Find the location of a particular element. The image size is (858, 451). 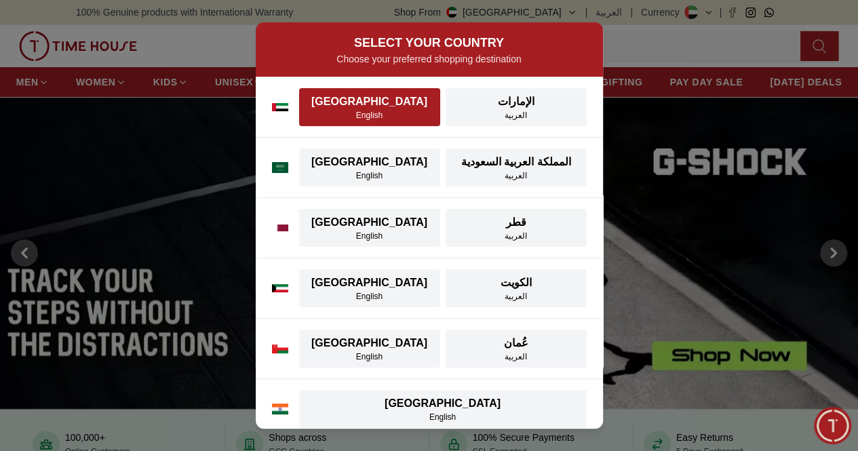

span: New Enquiry is located at coordinates (73, 200).